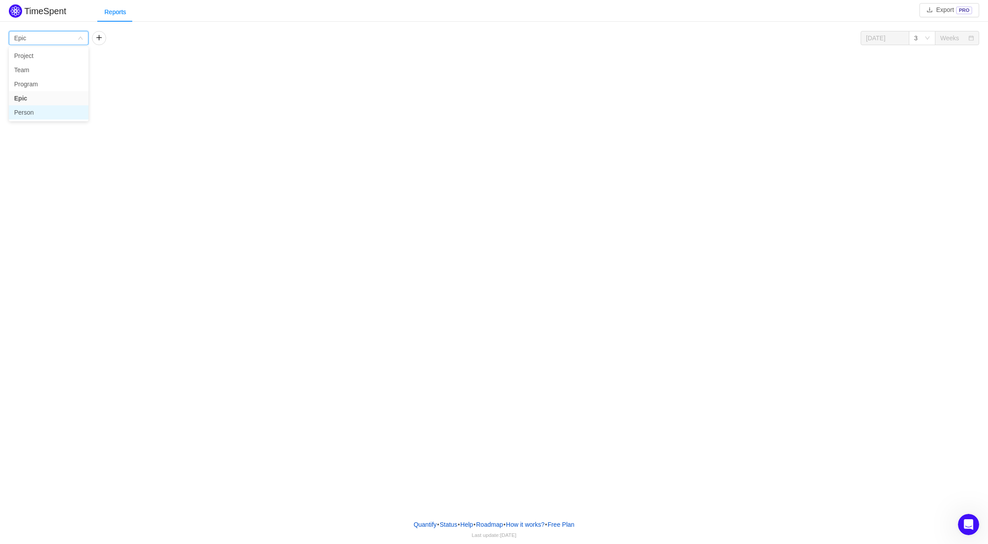 The image size is (988, 544). Describe the element at coordinates (99, 38) in the screenshot. I see `button: icon: plus` at that location.